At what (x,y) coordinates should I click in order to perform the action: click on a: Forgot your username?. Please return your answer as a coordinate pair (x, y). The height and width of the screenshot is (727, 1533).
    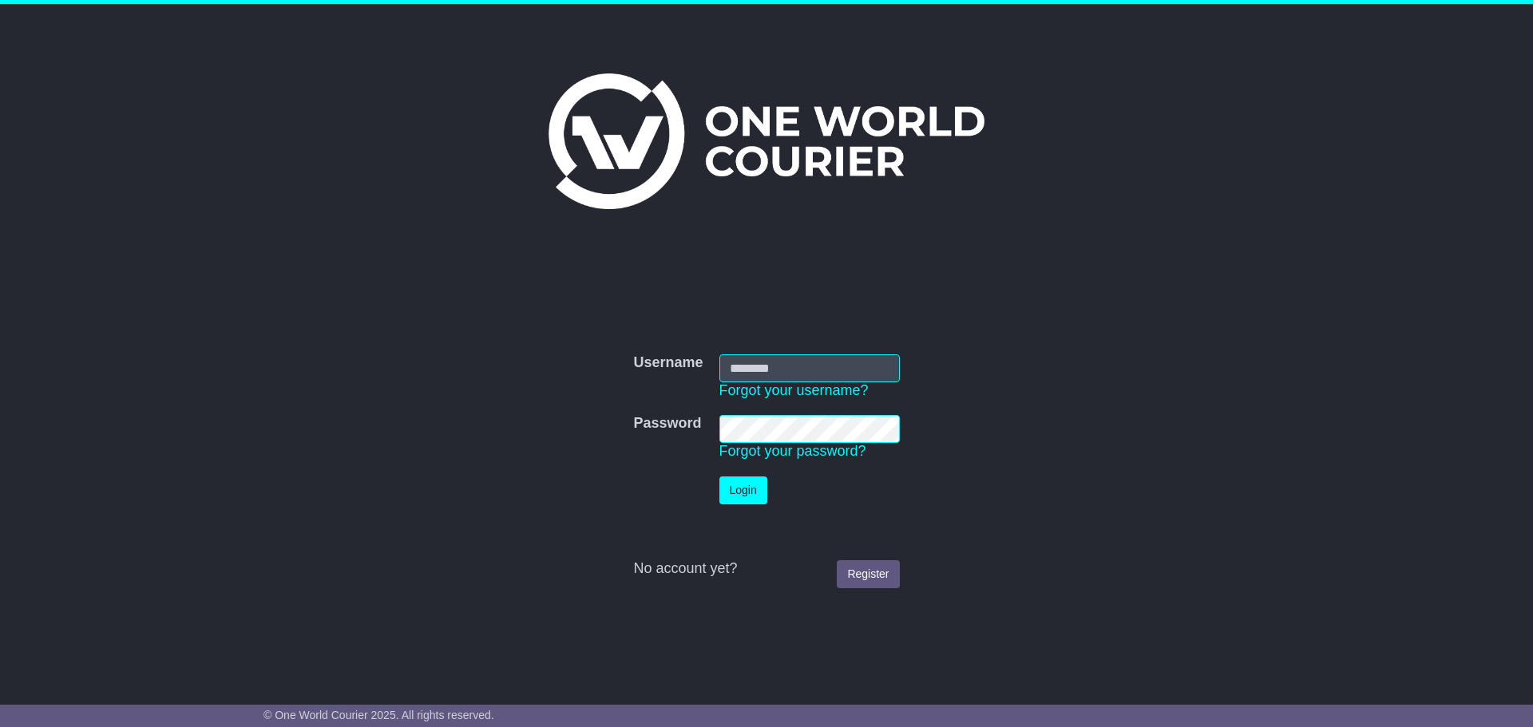
    Looking at the image, I should click on (794, 390).